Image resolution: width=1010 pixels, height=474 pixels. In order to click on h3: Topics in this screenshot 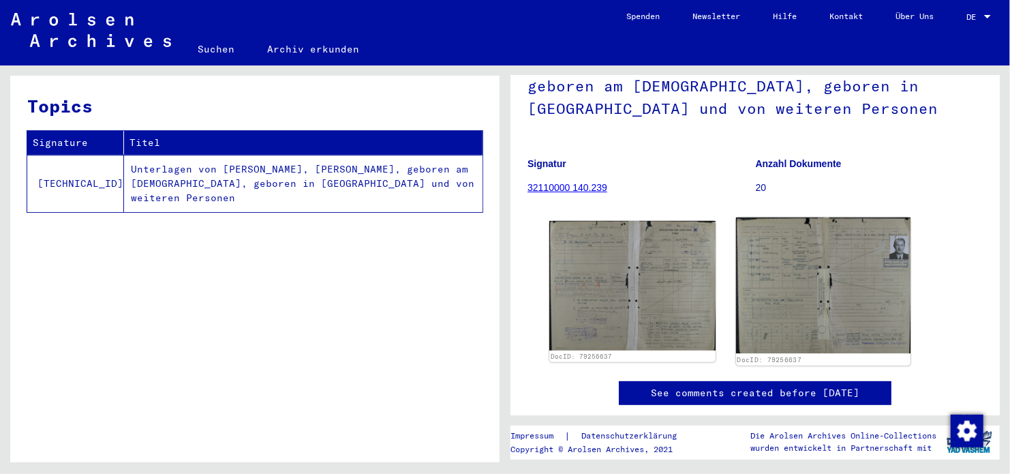, I will do `click(254, 106)`.